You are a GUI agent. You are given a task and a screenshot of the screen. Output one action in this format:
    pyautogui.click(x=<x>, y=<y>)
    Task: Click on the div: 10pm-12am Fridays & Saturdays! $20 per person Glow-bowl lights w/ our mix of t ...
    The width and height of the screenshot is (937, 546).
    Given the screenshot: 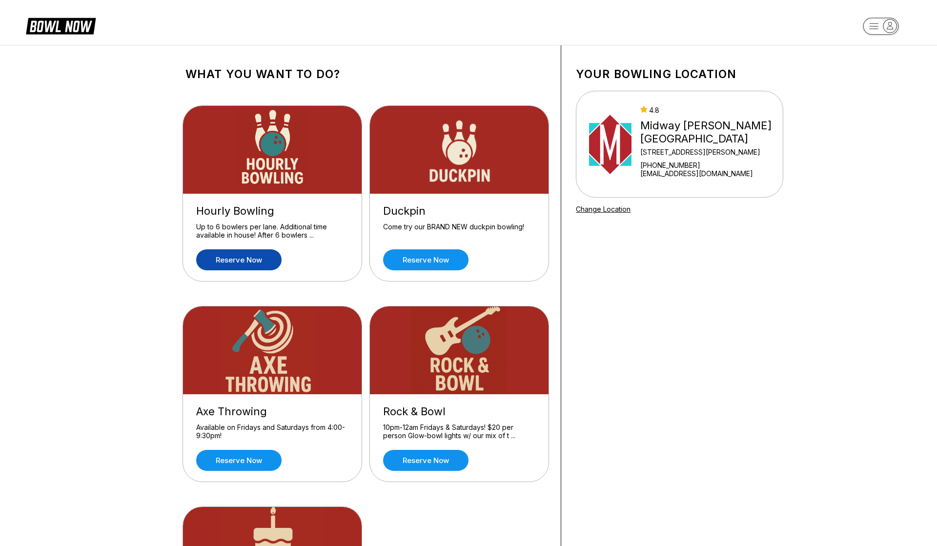 What is the action you would take?
    pyautogui.click(x=459, y=431)
    